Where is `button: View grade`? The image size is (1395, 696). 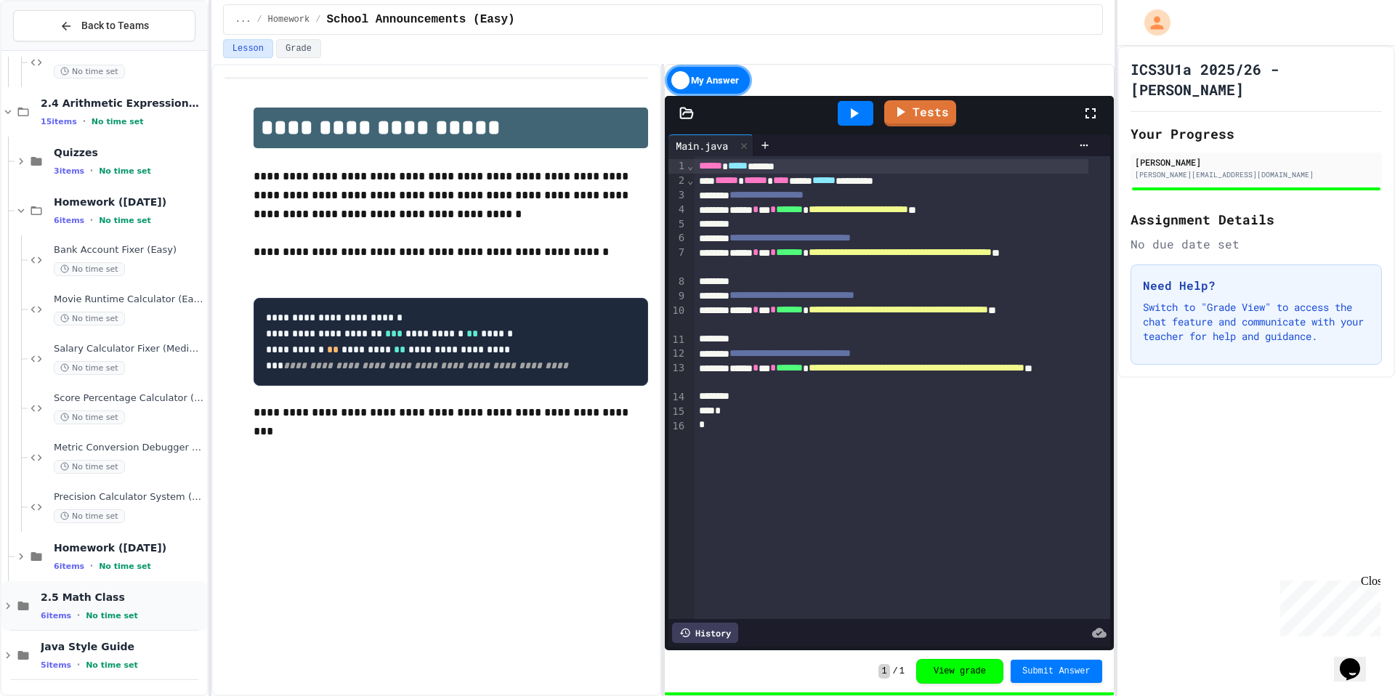 button: View grade is located at coordinates (960, 671).